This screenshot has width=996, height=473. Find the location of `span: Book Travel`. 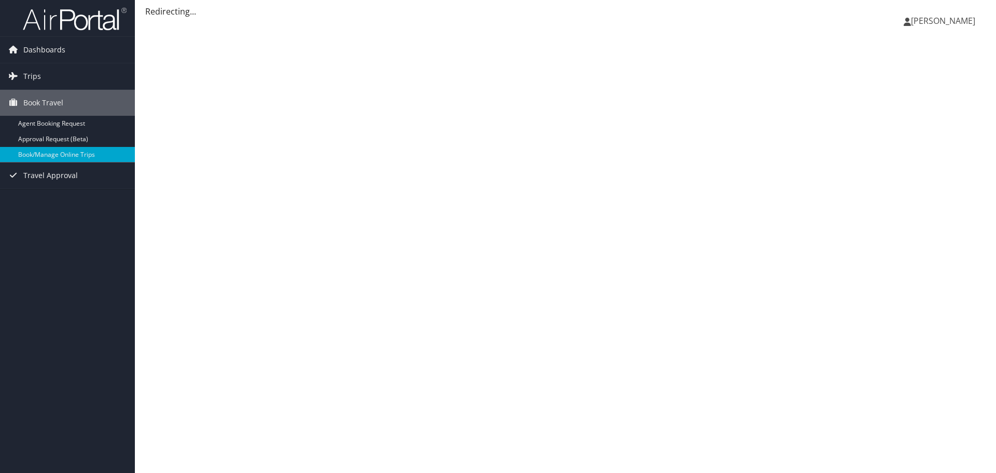

span: Book Travel is located at coordinates (43, 103).